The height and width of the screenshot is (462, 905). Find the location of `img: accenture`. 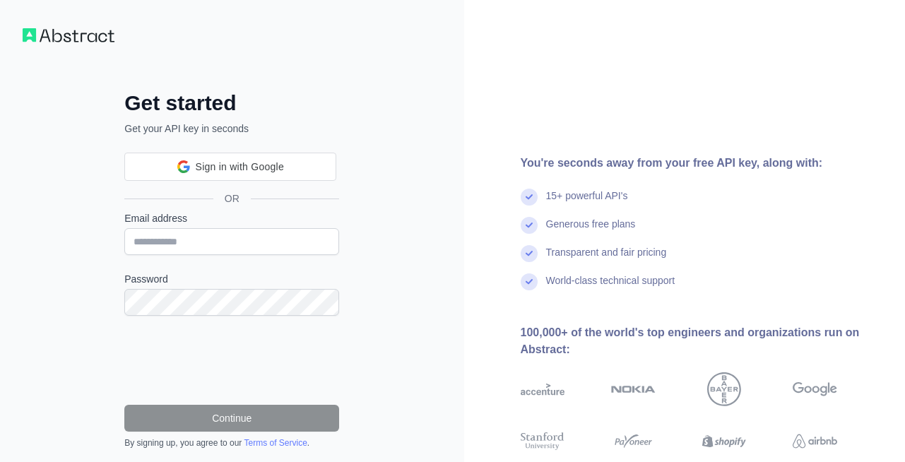

img: accenture is located at coordinates (543, 389).